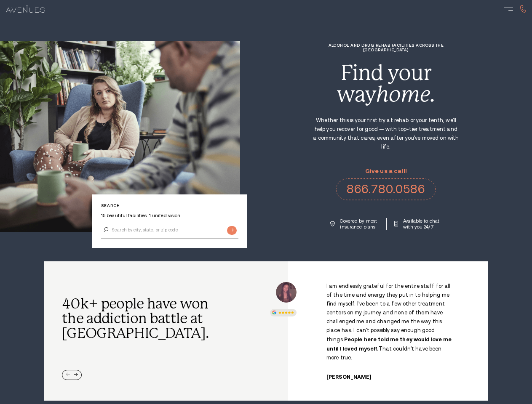  I want to click on p: Covered by most insurance plans, so click(359, 224).